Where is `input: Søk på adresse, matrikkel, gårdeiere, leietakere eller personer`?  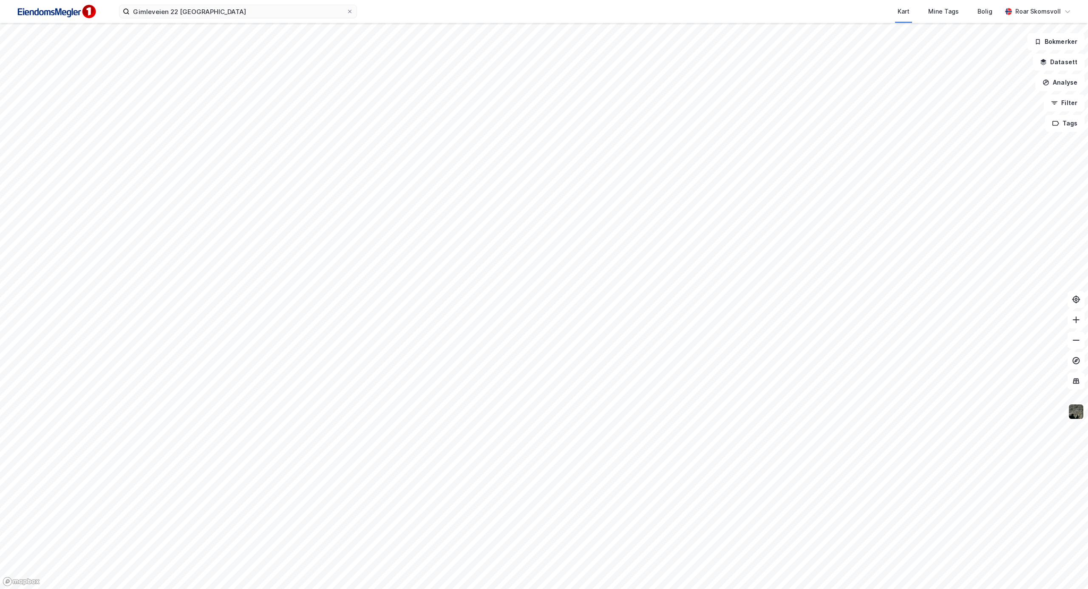
input: Søk på adresse, matrikkel, gårdeiere, leietakere eller personer is located at coordinates (238, 11).